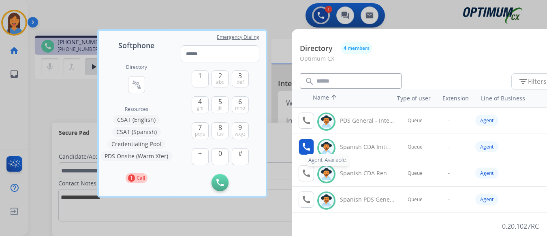 The width and height of the screenshot is (547, 236). Describe the element at coordinates (240, 131) in the screenshot. I see `button: 9wxyz` at that location.